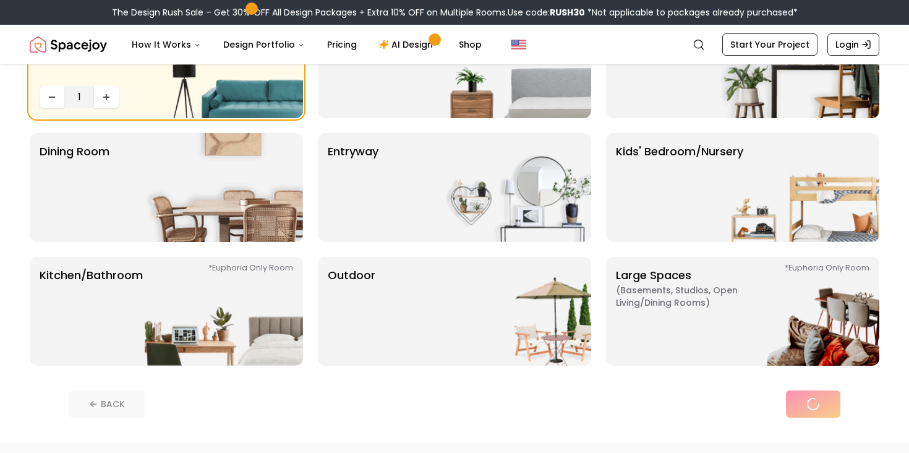 This screenshot has width=909, height=453. Describe the element at coordinates (74, 187) in the screenshot. I see `p: Dining Room` at that location.